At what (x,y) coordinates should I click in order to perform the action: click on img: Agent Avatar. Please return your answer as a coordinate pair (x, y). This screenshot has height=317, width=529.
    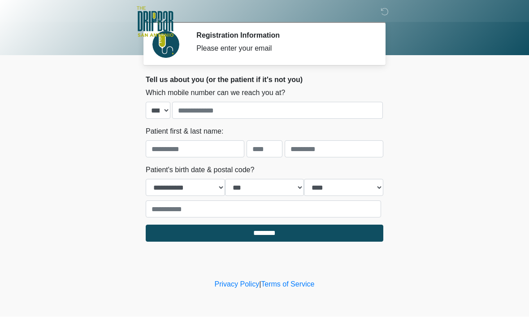
    Looking at the image, I should click on (166, 45).